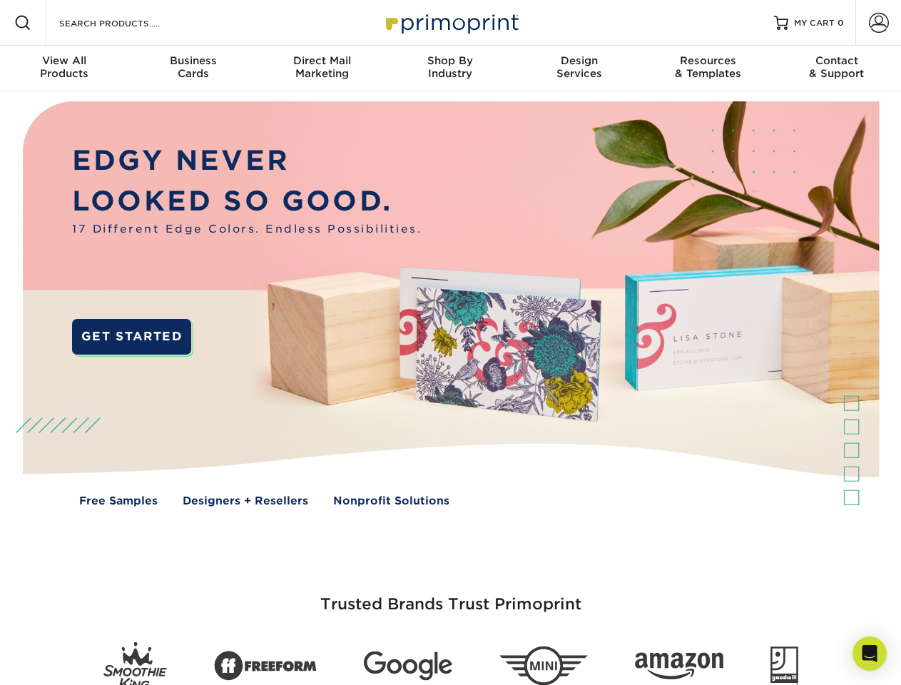 This screenshot has height=685, width=901. I want to click on a: DesignServices, so click(579, 68).